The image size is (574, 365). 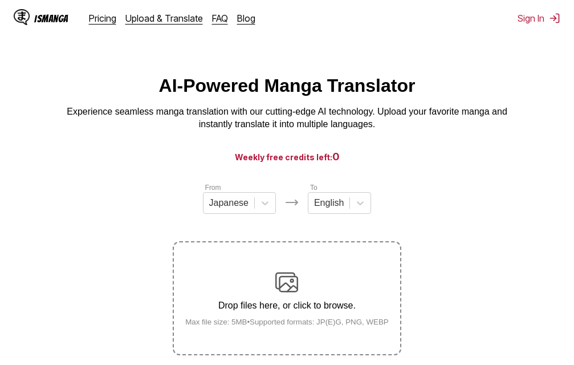 What do you see at coordinates (287, 156) in the screenshot?
I see `h3: Weekly free credits left:` at bounding box center [287, 156].